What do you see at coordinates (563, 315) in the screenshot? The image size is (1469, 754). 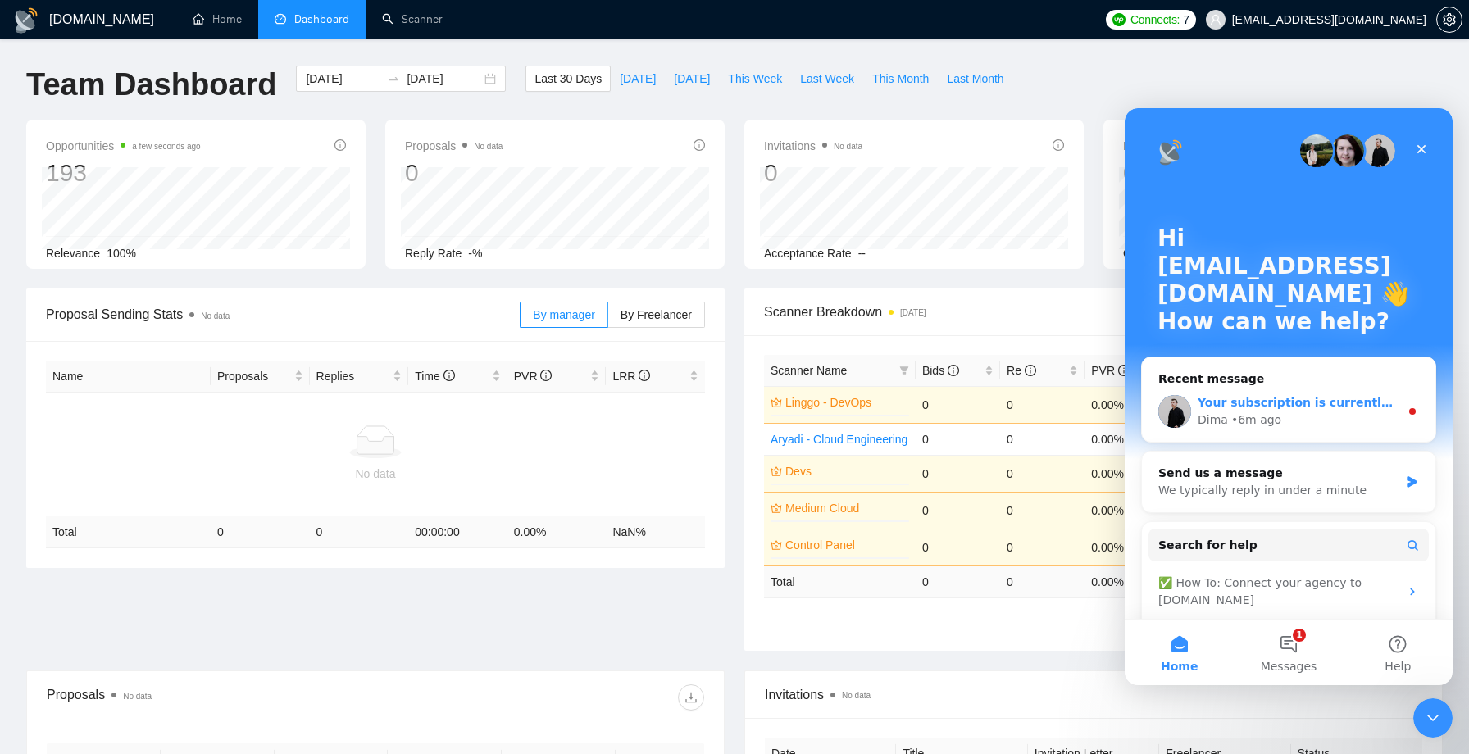 I see `span: By manager` at bounding box center [563, 315].